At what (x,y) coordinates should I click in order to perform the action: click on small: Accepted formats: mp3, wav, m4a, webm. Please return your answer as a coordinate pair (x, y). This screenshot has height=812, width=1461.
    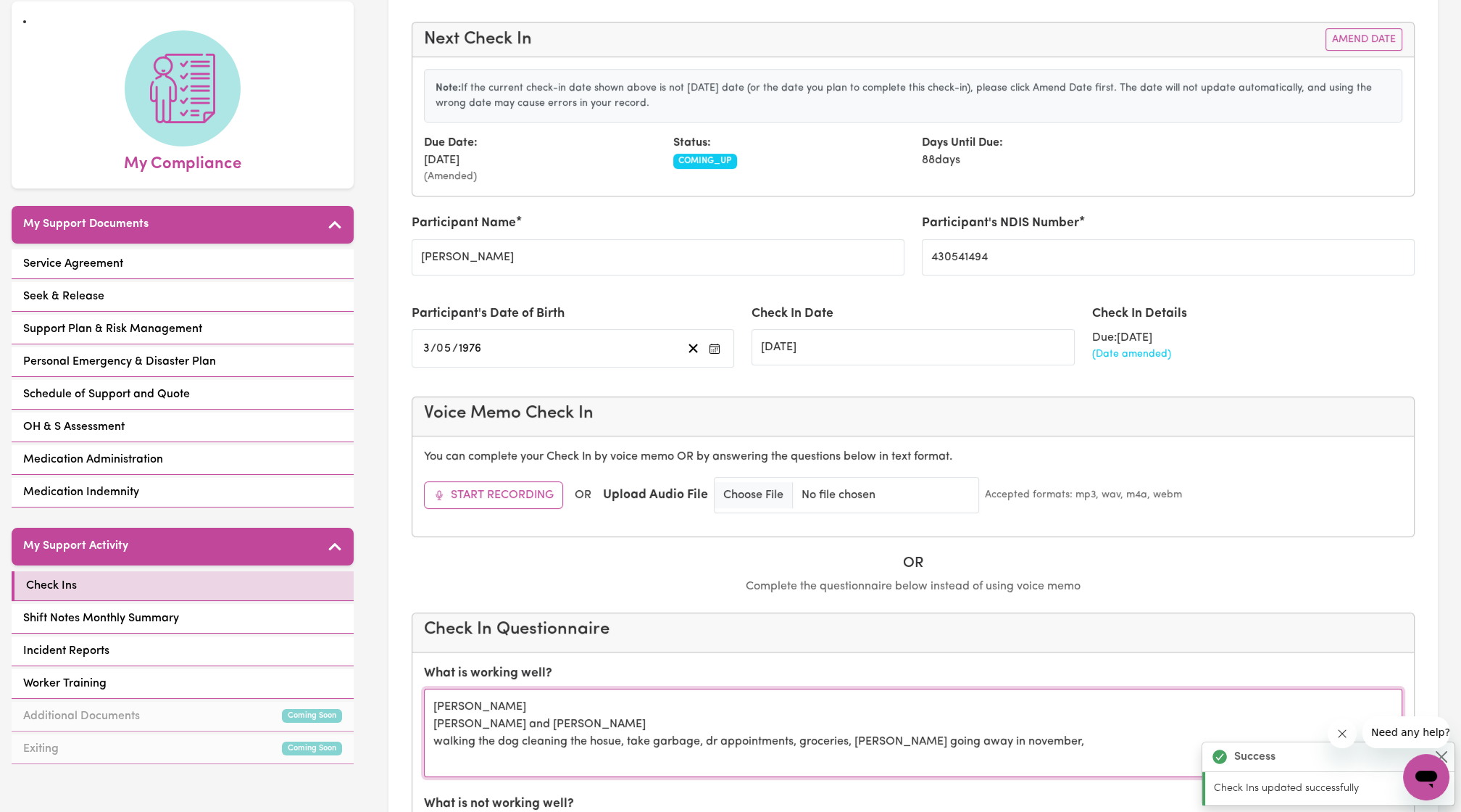
    Looking at the image, I should click on (1084, 495).